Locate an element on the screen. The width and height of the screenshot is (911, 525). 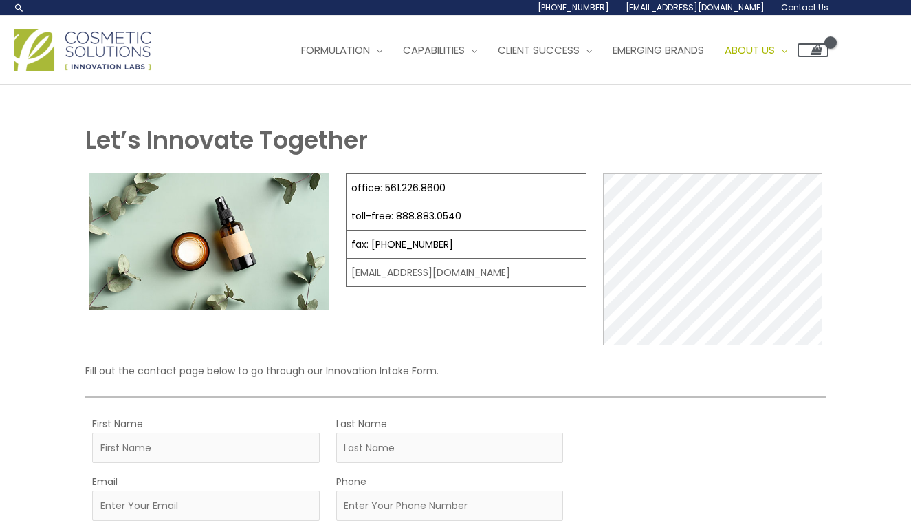
a: Formulation is located at coordinates (342, 50).